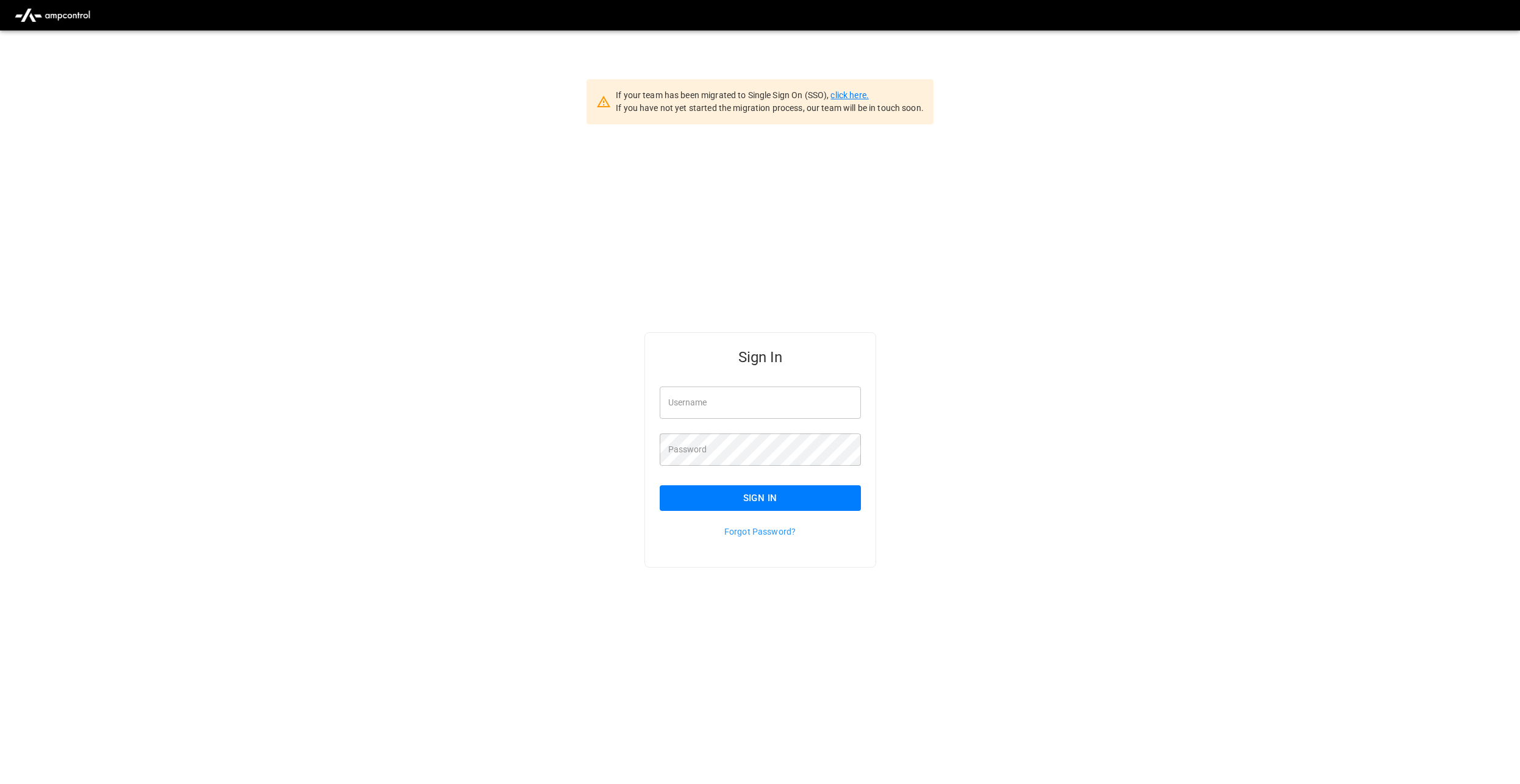 This screenshot has width=1520, height=784. I want to click on h5: Sign In, so click(760, 358).